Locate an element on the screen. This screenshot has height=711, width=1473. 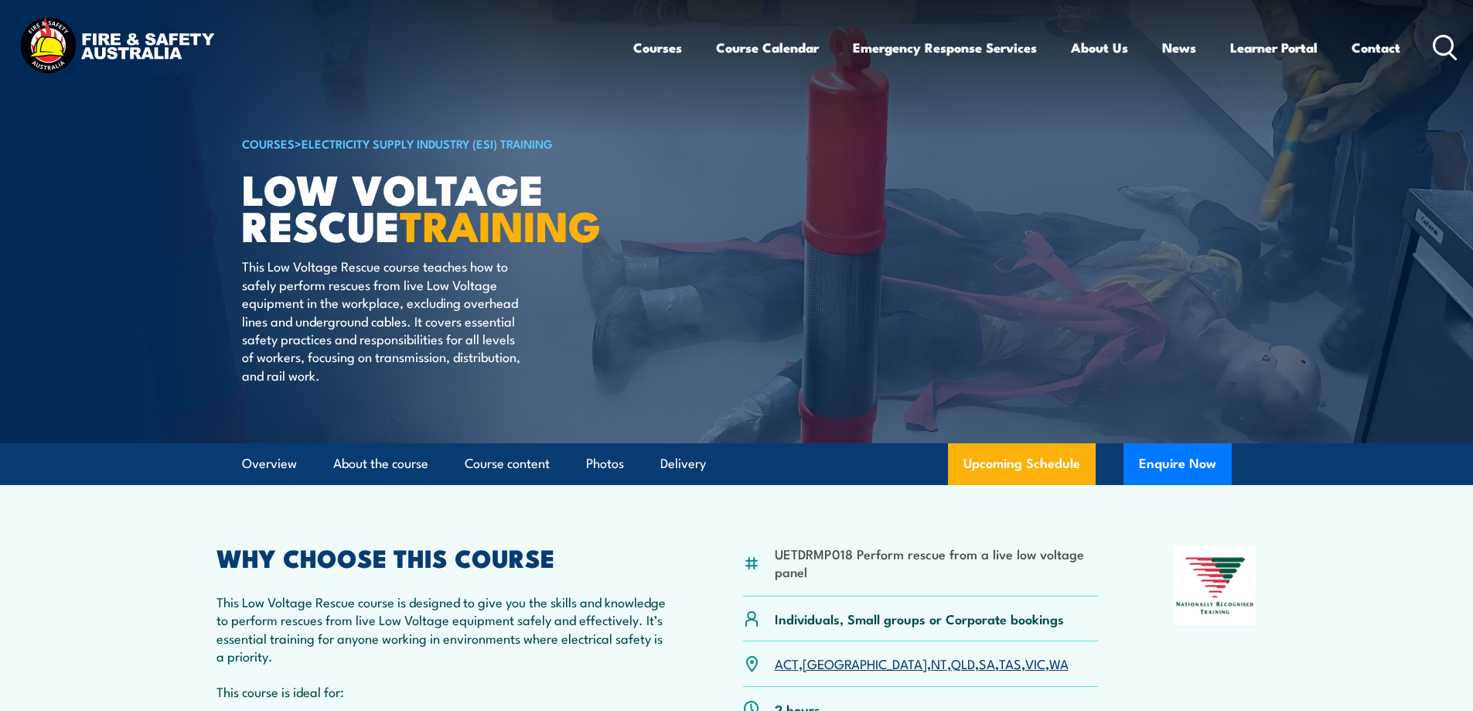
p: This Low Voltage Rescue course teaches how to safely perform rescues from live Low Voltage equipm... is located at coordinates (383, 320).